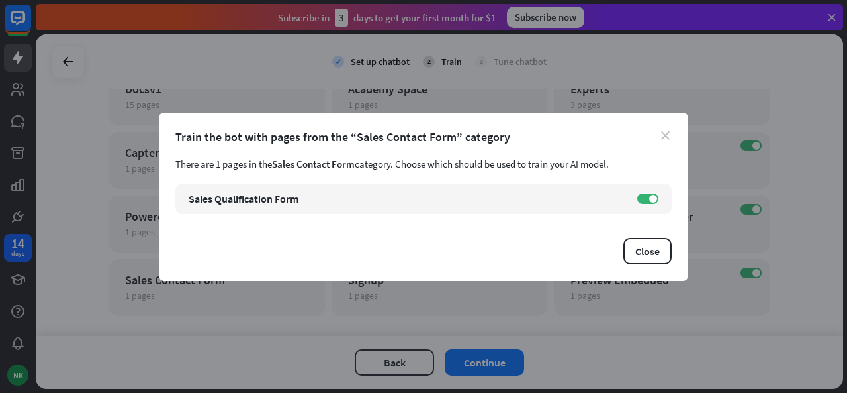  What do you see at coordinates (313, 164) in the screenshot?
I see `span: Sales Contact Form` at bounding box center [313, 164].